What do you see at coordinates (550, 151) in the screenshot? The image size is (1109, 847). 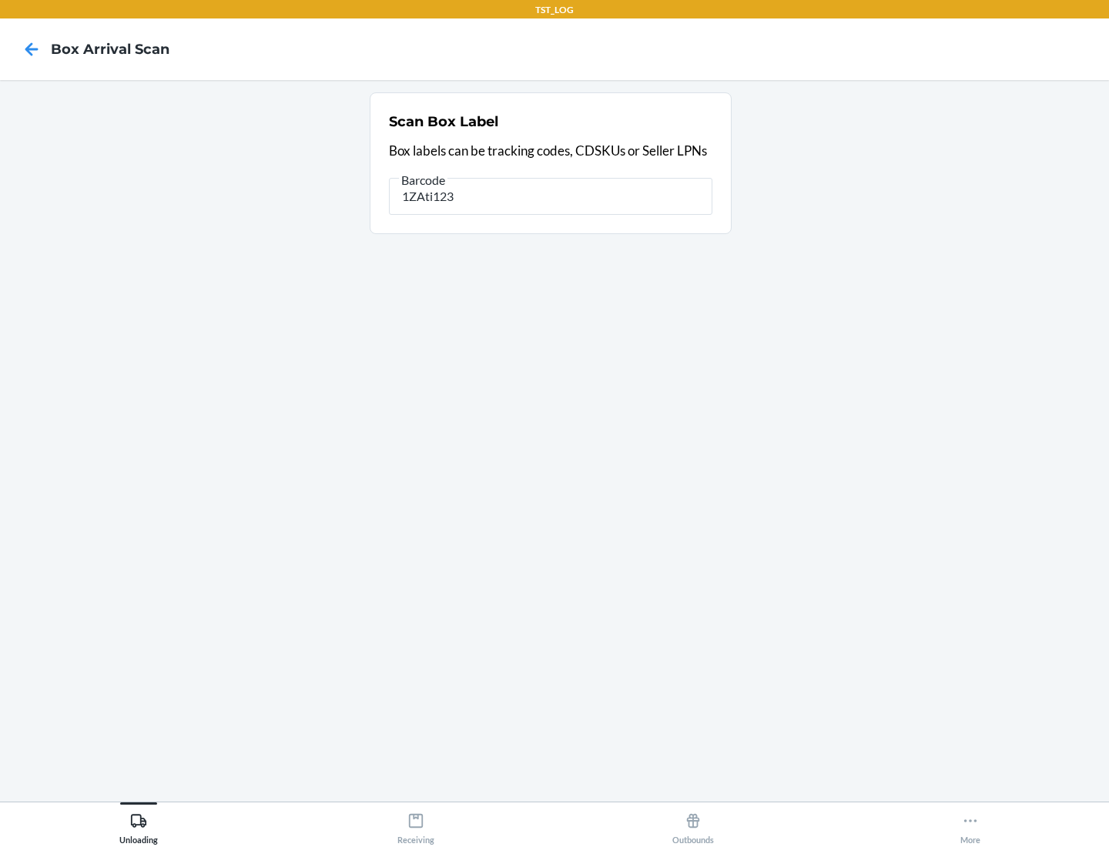 I see `p: Box labels can be tracking codes, CDSKUs or Seller LPNs` at bounding box center [550, 151].